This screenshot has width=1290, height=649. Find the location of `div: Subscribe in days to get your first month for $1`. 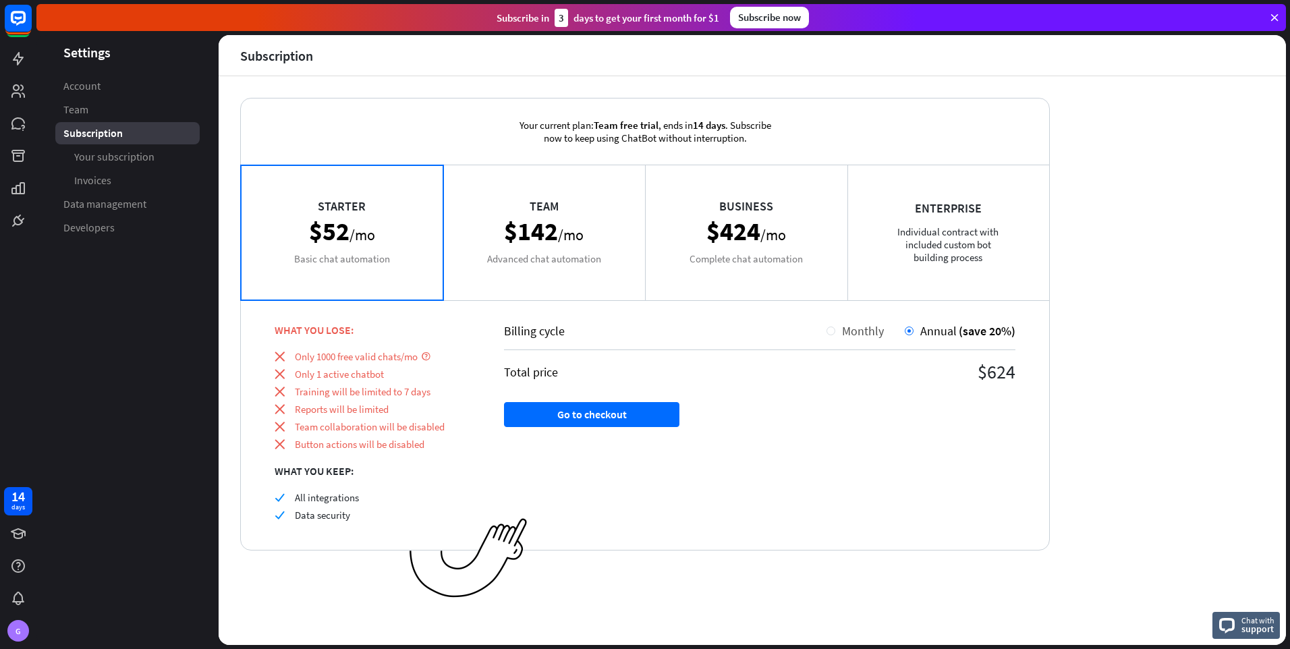

div: Subscribe in days to get your first month for $1 is located at coordinates (608, 18).